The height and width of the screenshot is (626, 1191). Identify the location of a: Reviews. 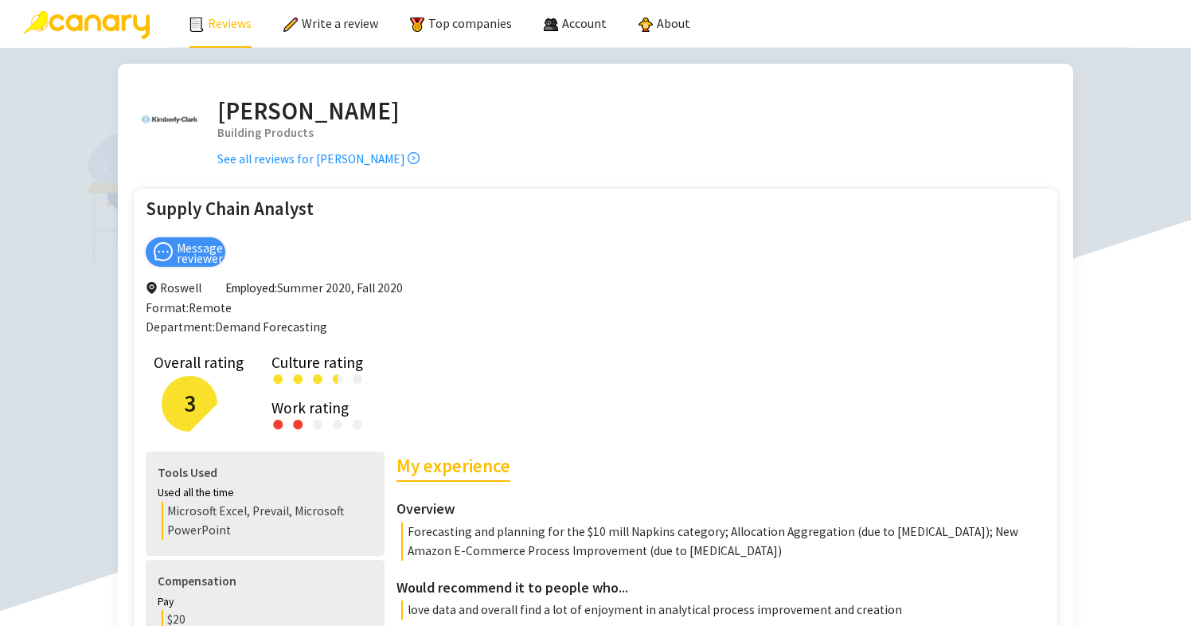
(221, 23).